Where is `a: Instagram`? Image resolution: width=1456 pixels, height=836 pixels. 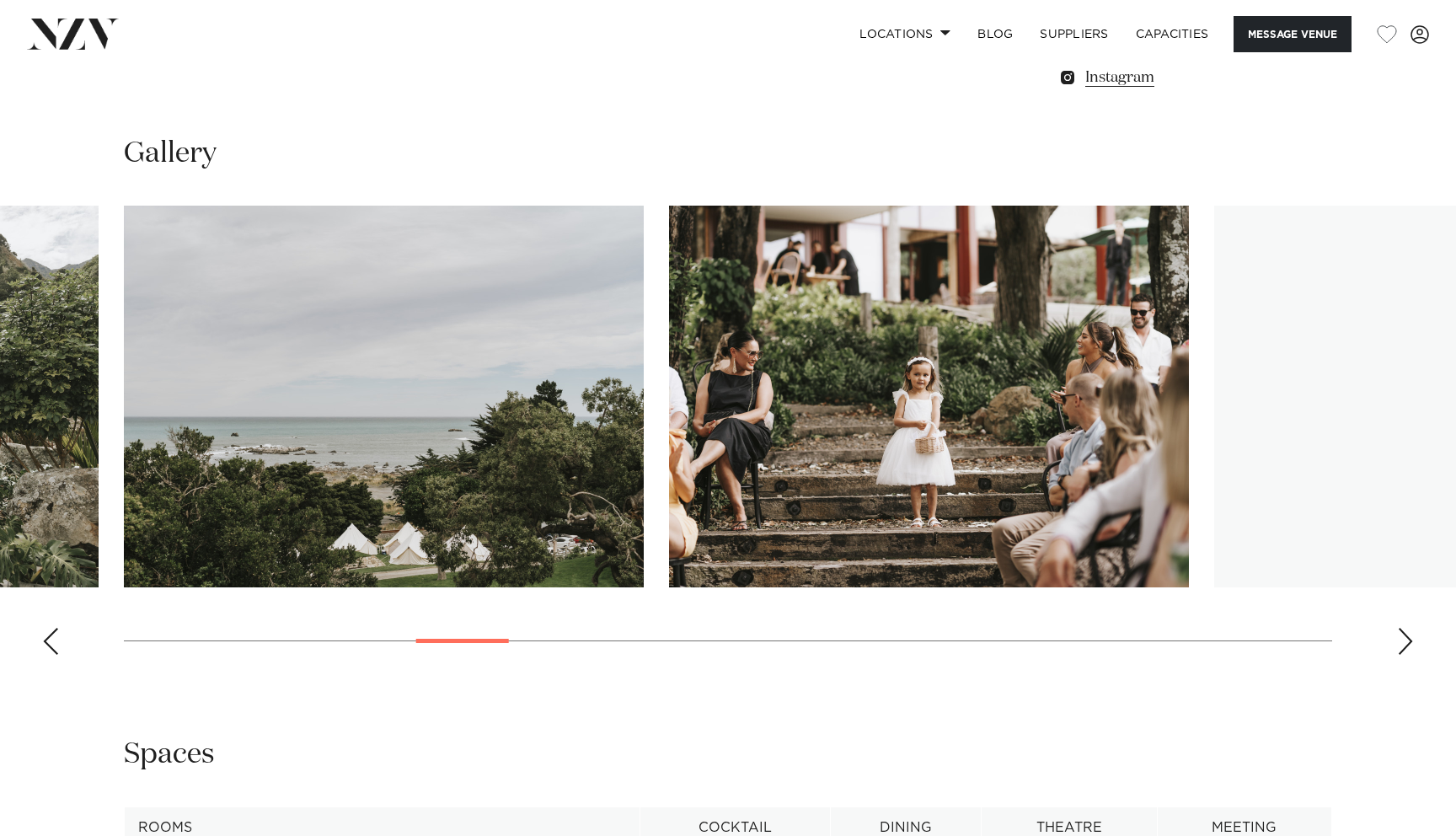 a: Instagram is located at coordinates (1195, 77).